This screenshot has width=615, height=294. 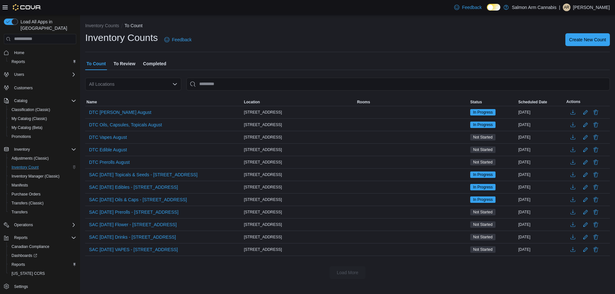 I want to click on span: DTC Oils, Capsules, Topicals August, so click(x=125, y=125).